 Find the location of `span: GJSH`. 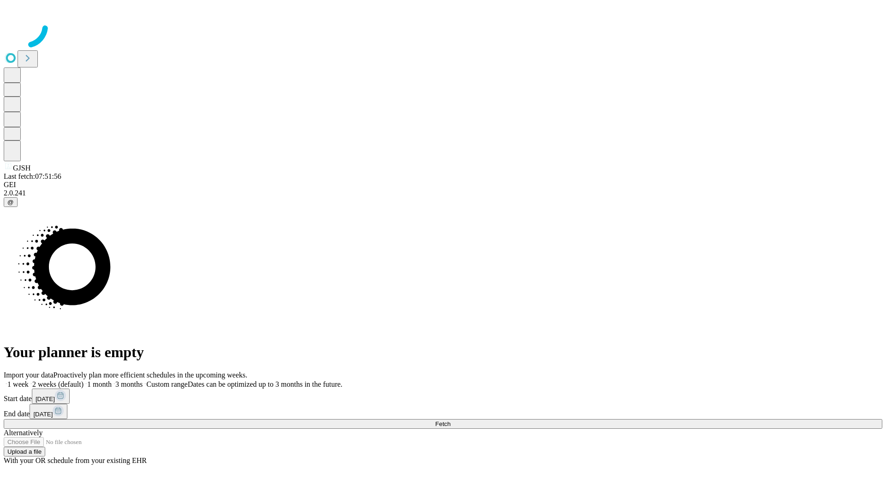

span: GJSH is located at coordinates (22, 168).